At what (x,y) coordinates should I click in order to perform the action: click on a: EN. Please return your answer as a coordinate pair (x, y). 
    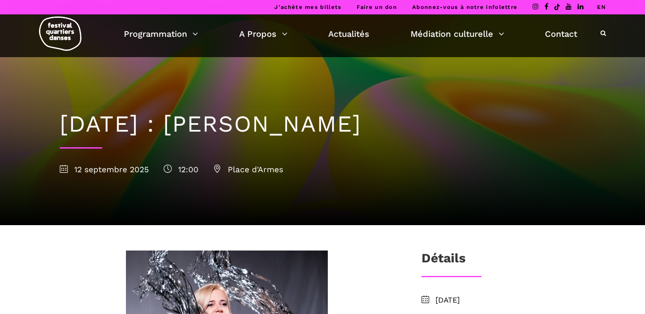
    Looking at the image, I should click on (601, 7).